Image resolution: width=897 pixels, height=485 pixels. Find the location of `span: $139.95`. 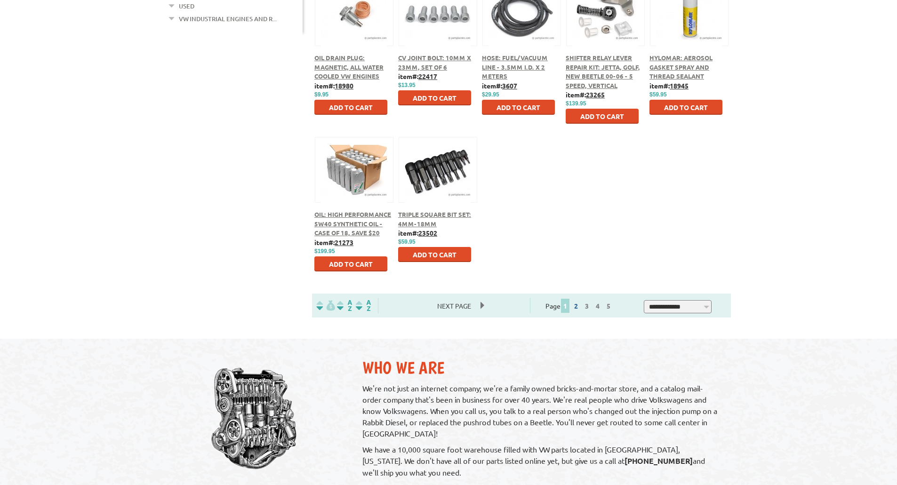

span: $139.95 is located at coordinates (575, 104).